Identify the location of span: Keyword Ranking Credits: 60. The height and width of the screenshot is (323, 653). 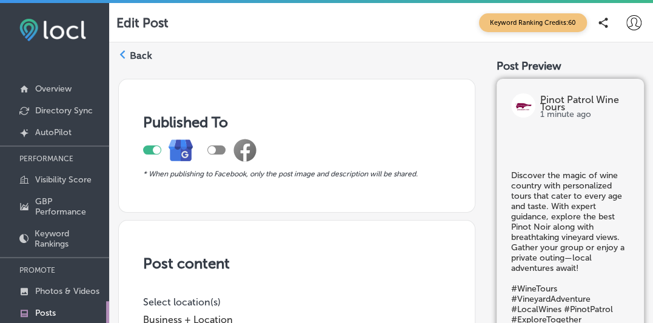
(533, 22).